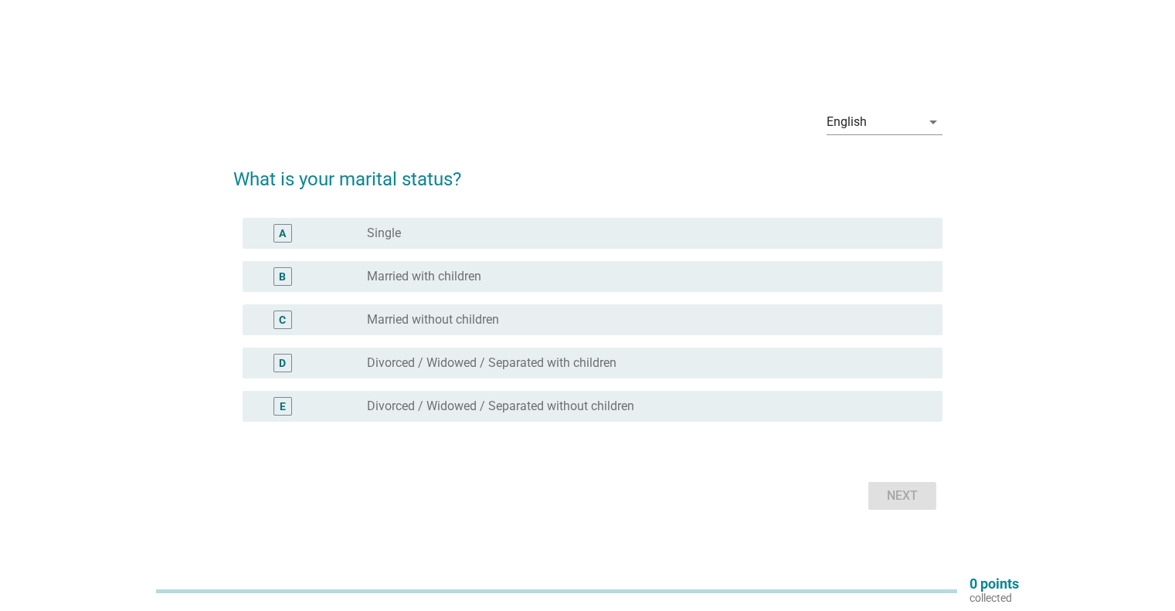  Describe the element at coordinates (282, 362) in the screenshot. I see `div: D` at that location.